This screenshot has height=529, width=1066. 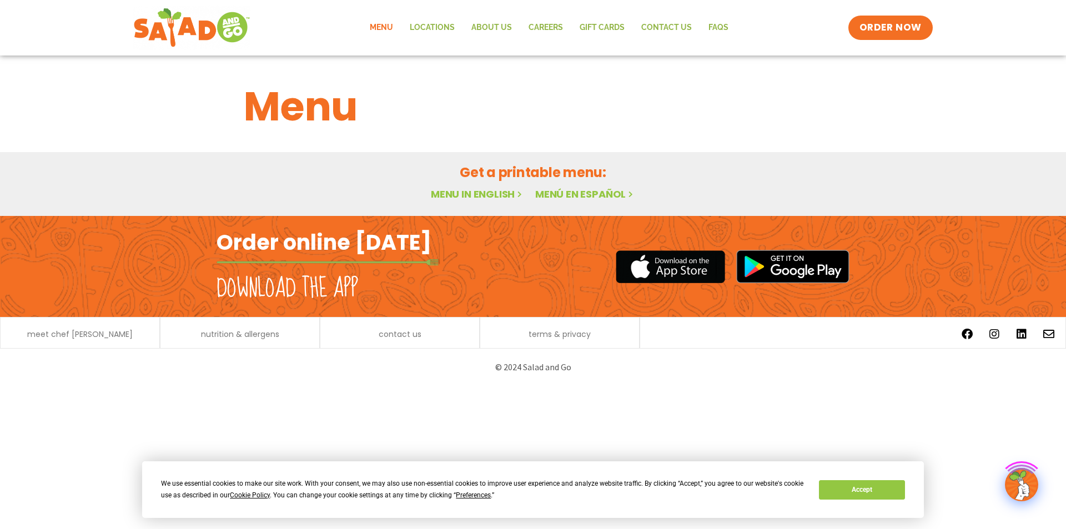 I want to click on a: GIFT CARDS, so click(x=602, y=28).